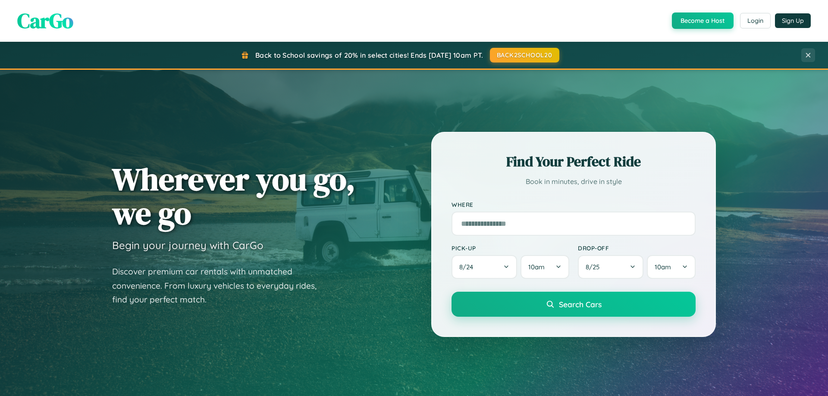  I want to click on button: Search Cars, so click(574, 304).